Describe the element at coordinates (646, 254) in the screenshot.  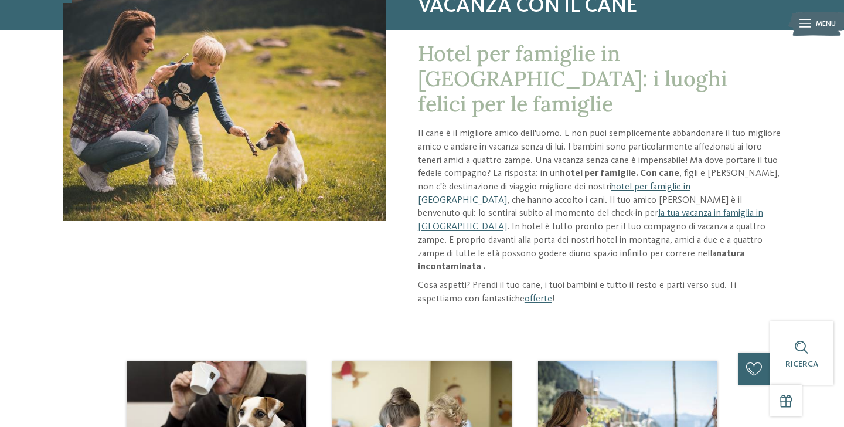
I see `font: uno spazio infinito per correre nella` at that location.